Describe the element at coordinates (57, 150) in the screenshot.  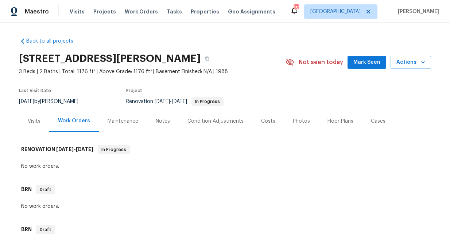
I see `h6: RENOVATION` at that location.